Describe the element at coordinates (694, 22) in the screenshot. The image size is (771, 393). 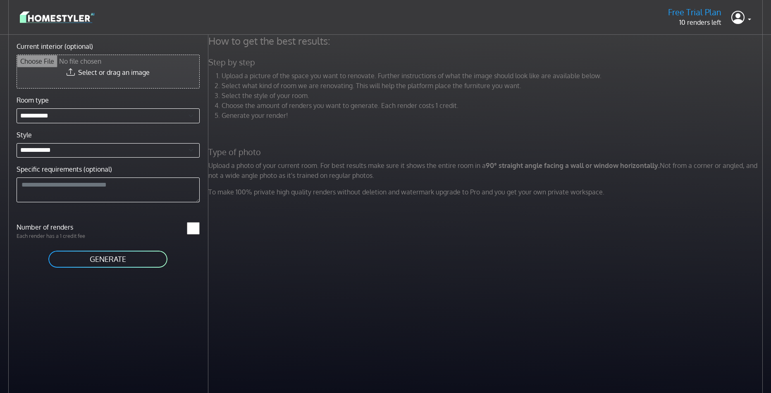
I see `p: 10 renders left` at that location.